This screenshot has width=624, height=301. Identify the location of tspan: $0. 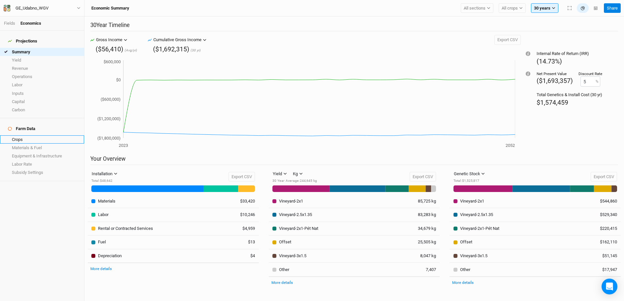
(118, 80).